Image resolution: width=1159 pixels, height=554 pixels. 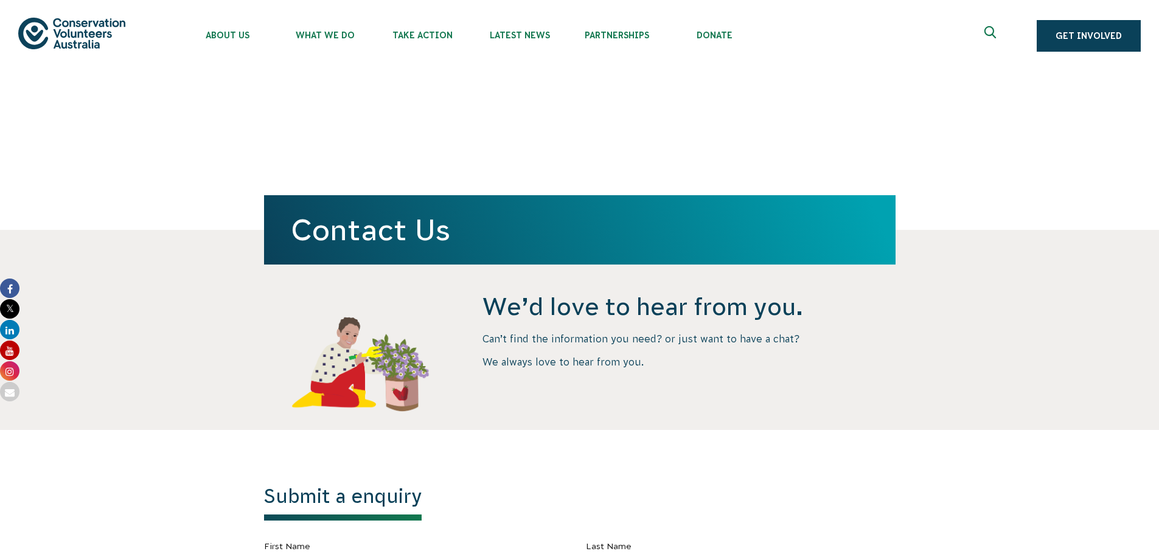 I want to click on h1: Contact Us, so click(x=580, y=230).